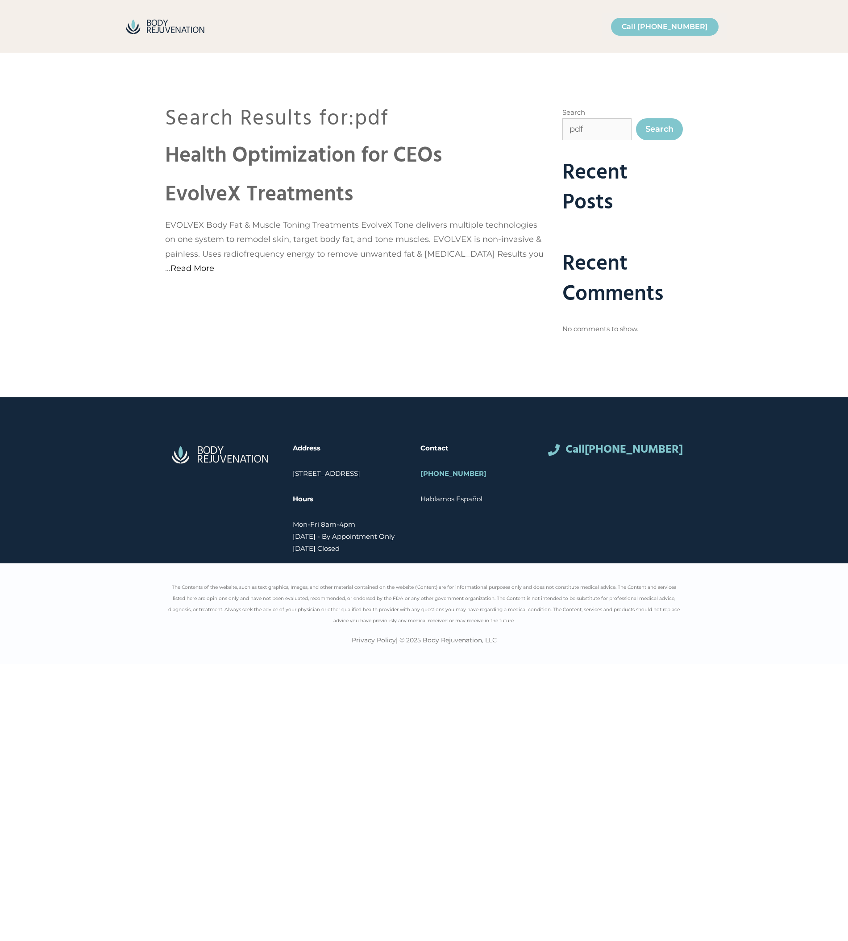 The height and width of the screenshot is (941, 848). I want to click on h1: Search Results for:, so click(355, 119).